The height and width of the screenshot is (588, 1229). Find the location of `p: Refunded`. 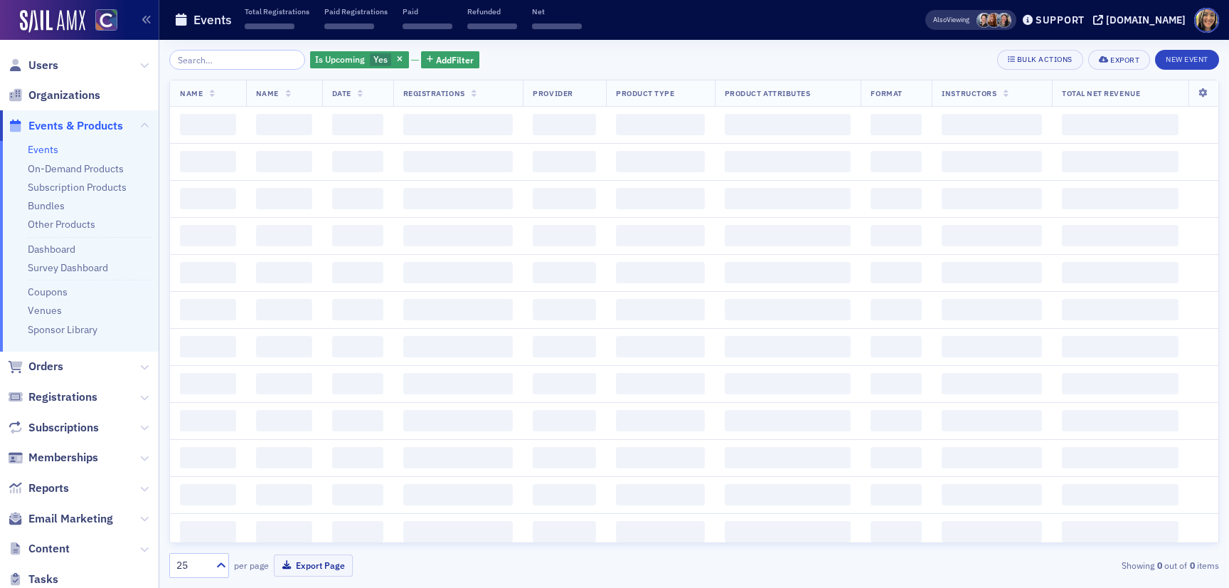

p: Refunded is located at coordinates (492, 11).